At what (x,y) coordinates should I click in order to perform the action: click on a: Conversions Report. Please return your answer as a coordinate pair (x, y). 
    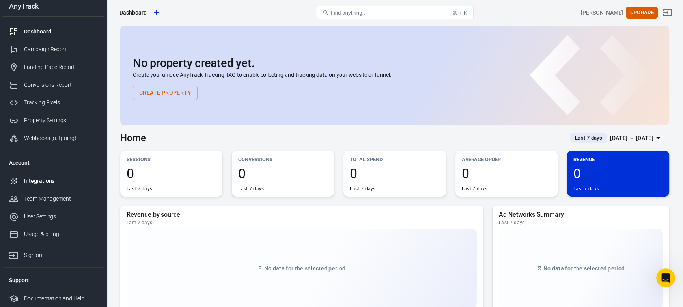
    Looking at the image, I should click on (53, 85).